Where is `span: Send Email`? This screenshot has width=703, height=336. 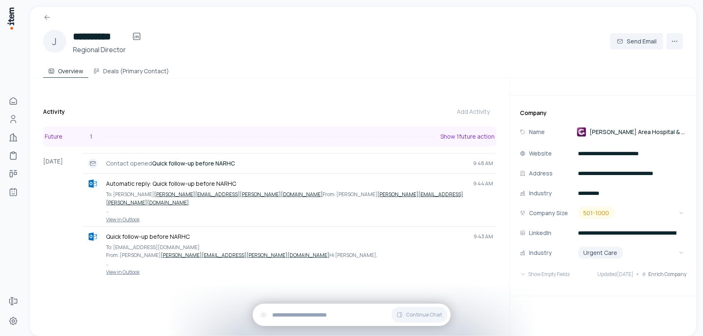 span: Send Email is located at coordinates (642, 41).